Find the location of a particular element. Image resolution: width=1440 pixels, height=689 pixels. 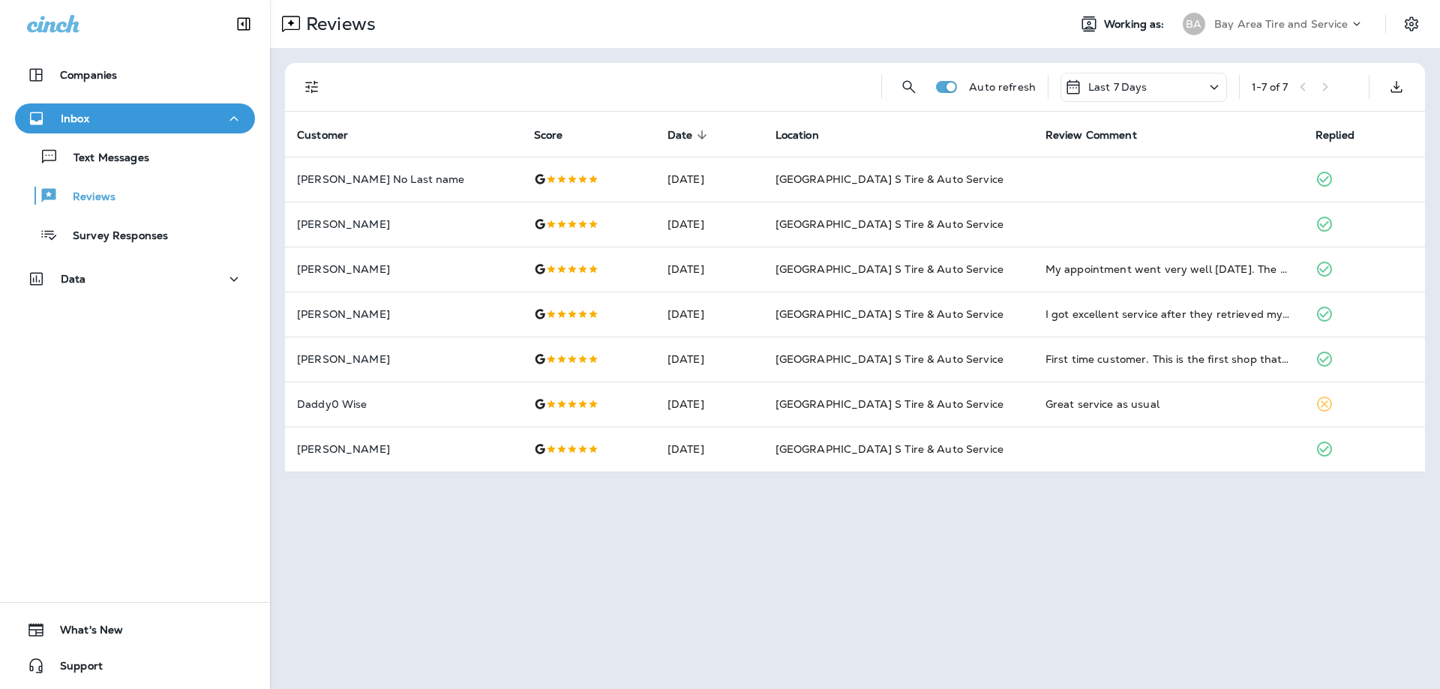

div: 1 - 7 of 7 is located at coordinates (1270, 87).